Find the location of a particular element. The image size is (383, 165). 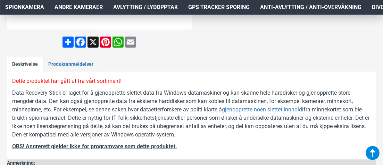

span: Anti-avlytting / Anti-overvåkning is located at coordinates (311, 7).